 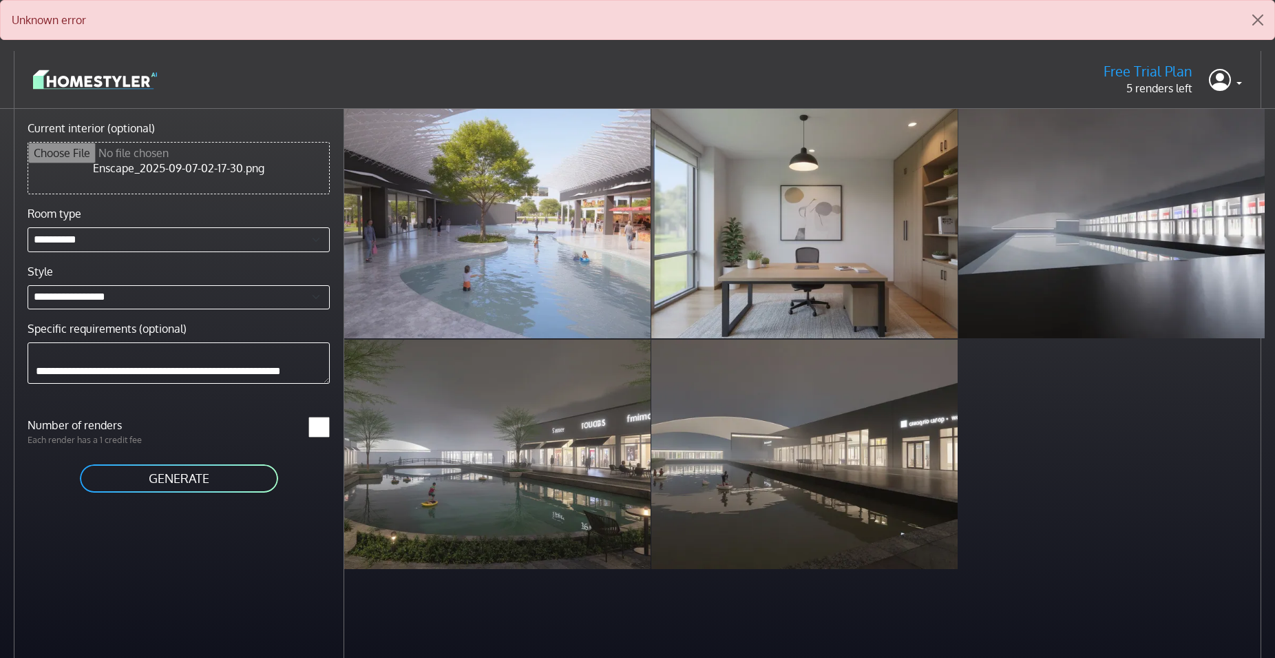 What do you see at coordinates (107, 328) in the screenshot?
I see `label: Specific requirements (optional)` at bounding box center [107, 328].